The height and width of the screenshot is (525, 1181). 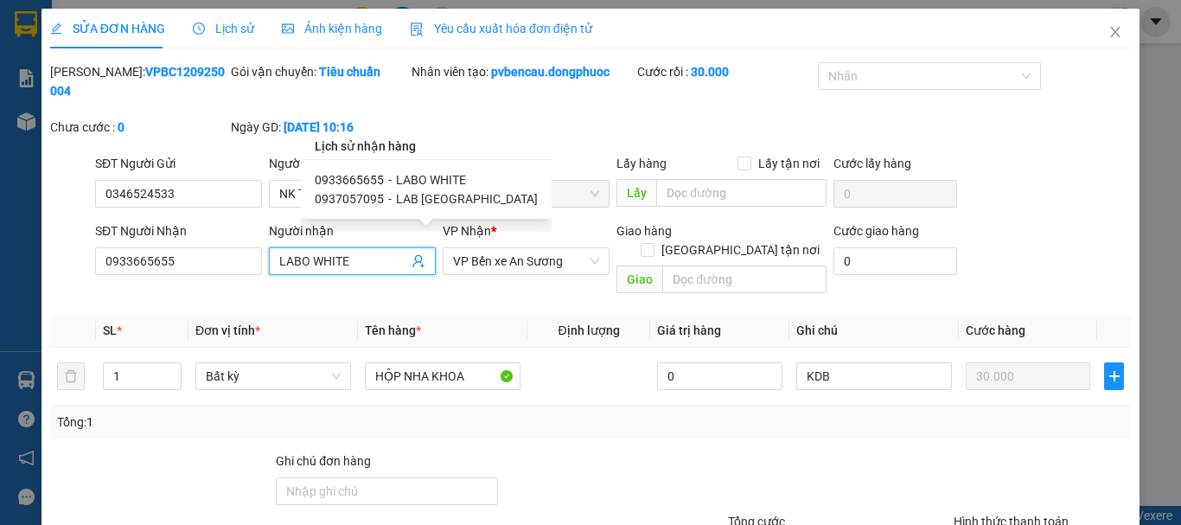 What do you see at coordinates (501, 29) in the screenshot?
I see `span: Yêu cầu xuất hóa đơn điện tử` at bounding box center [501, 29].